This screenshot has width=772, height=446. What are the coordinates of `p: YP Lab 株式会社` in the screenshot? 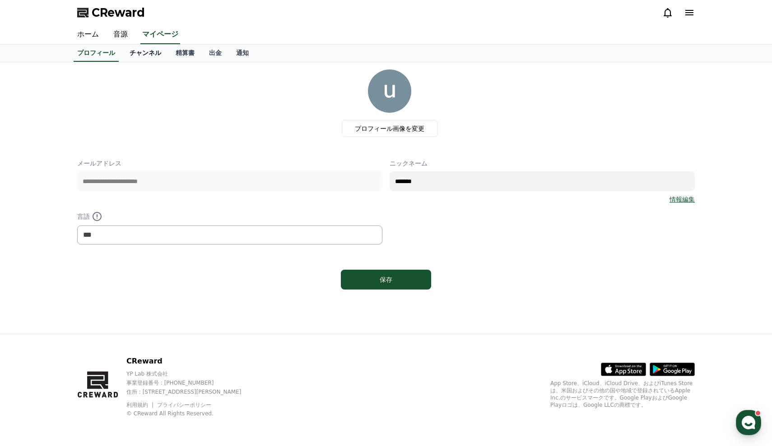 It's located at (191, 374).